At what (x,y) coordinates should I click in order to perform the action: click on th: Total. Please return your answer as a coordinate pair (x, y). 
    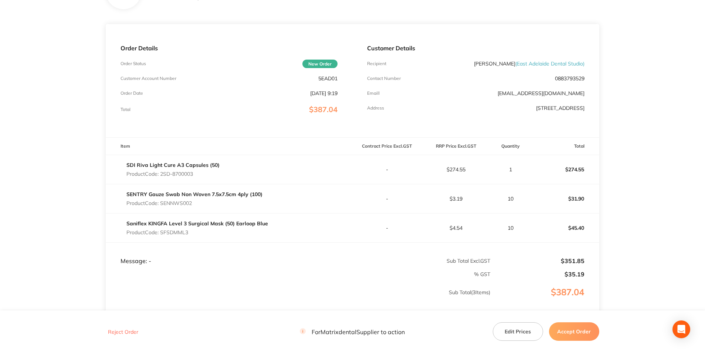
    Looking at the image, I should click on (564, 146).